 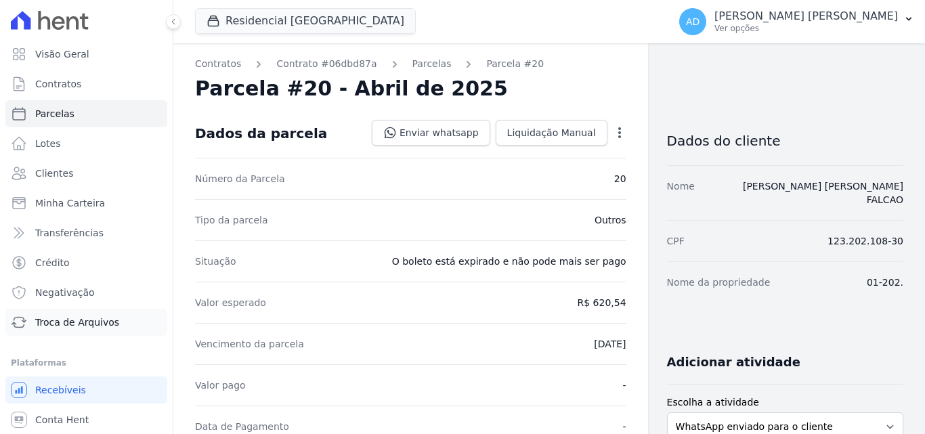 What do you see at coordinates (55, 114) in the screenshot?
I see `span: Parcelas` at bounding box center [55, 114].